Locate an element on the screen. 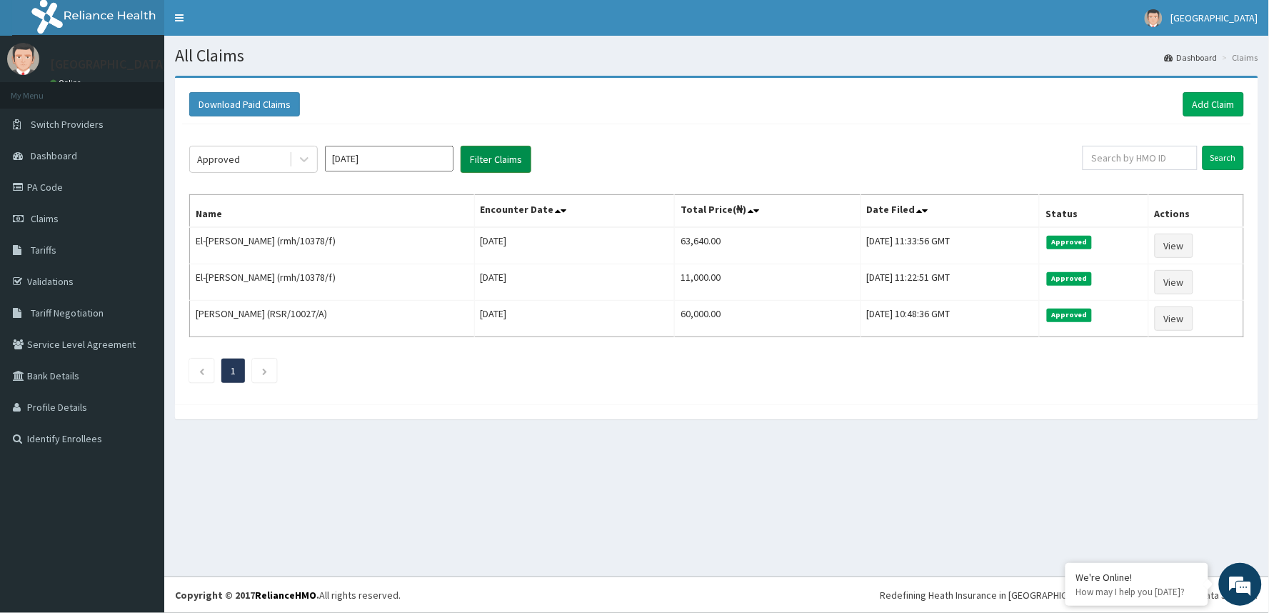 Image resolution: width=1269 pixels, height=613 pixels. input: Search is located at coordinates (1224, 158).